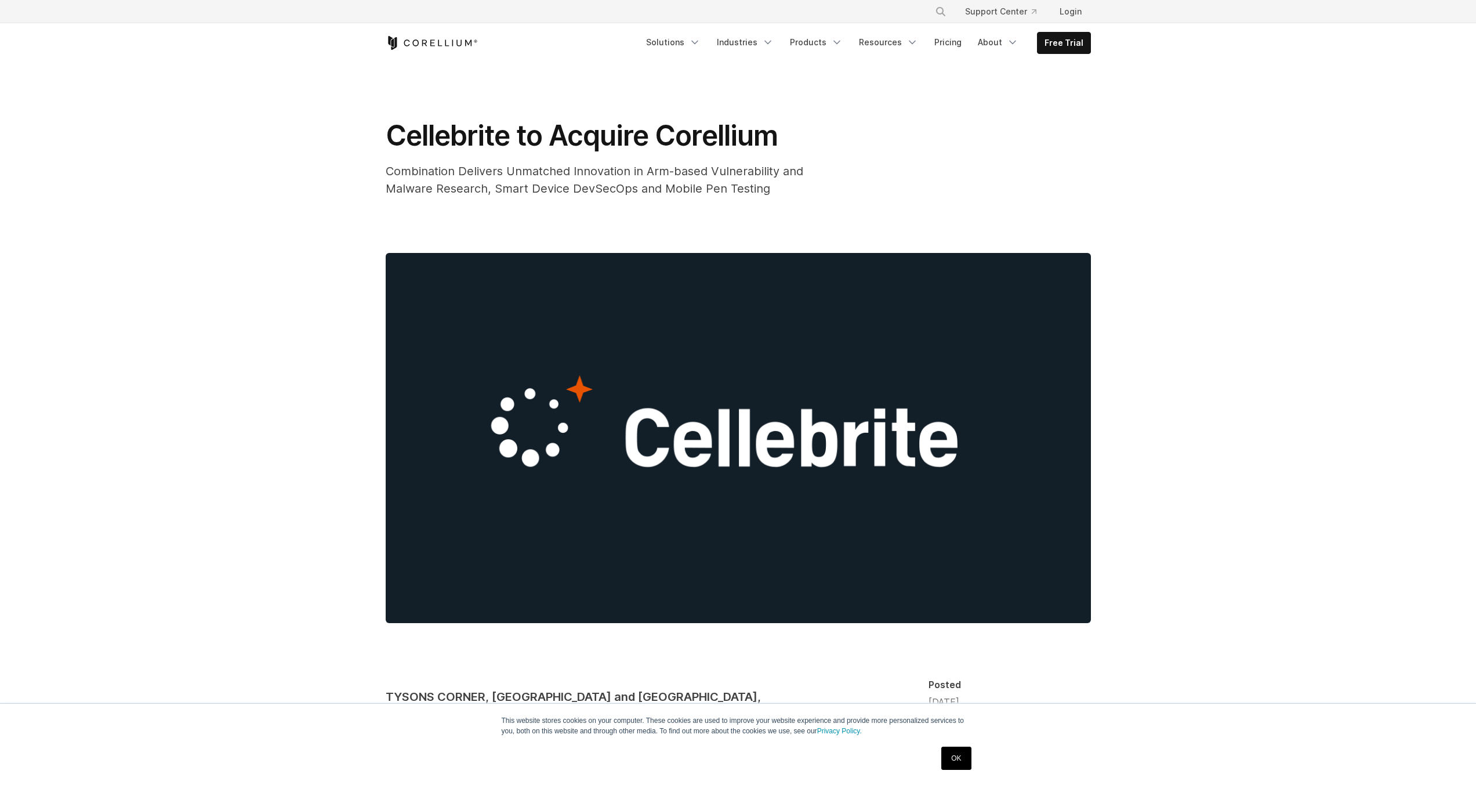  Describe the element at coordinates (998, 42) in the screenshot. I see `a: About` at that location.